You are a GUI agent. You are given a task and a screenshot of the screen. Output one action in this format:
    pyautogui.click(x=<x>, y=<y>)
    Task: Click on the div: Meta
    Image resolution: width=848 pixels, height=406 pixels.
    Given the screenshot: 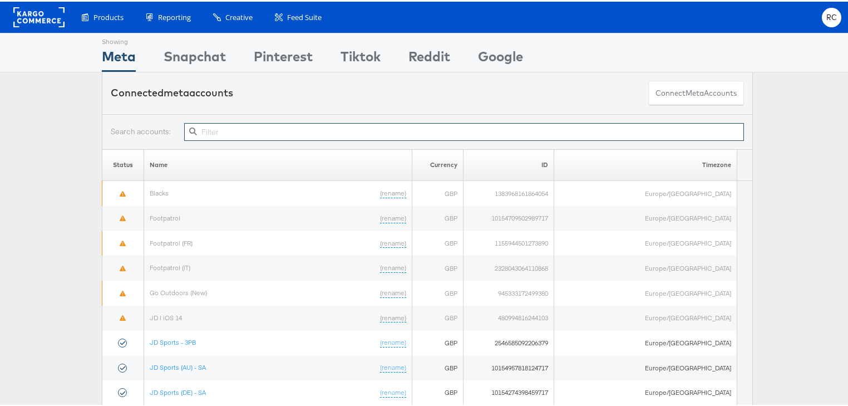 What is the action you would take?
    pyautogui.click(x=119, y=57)
    